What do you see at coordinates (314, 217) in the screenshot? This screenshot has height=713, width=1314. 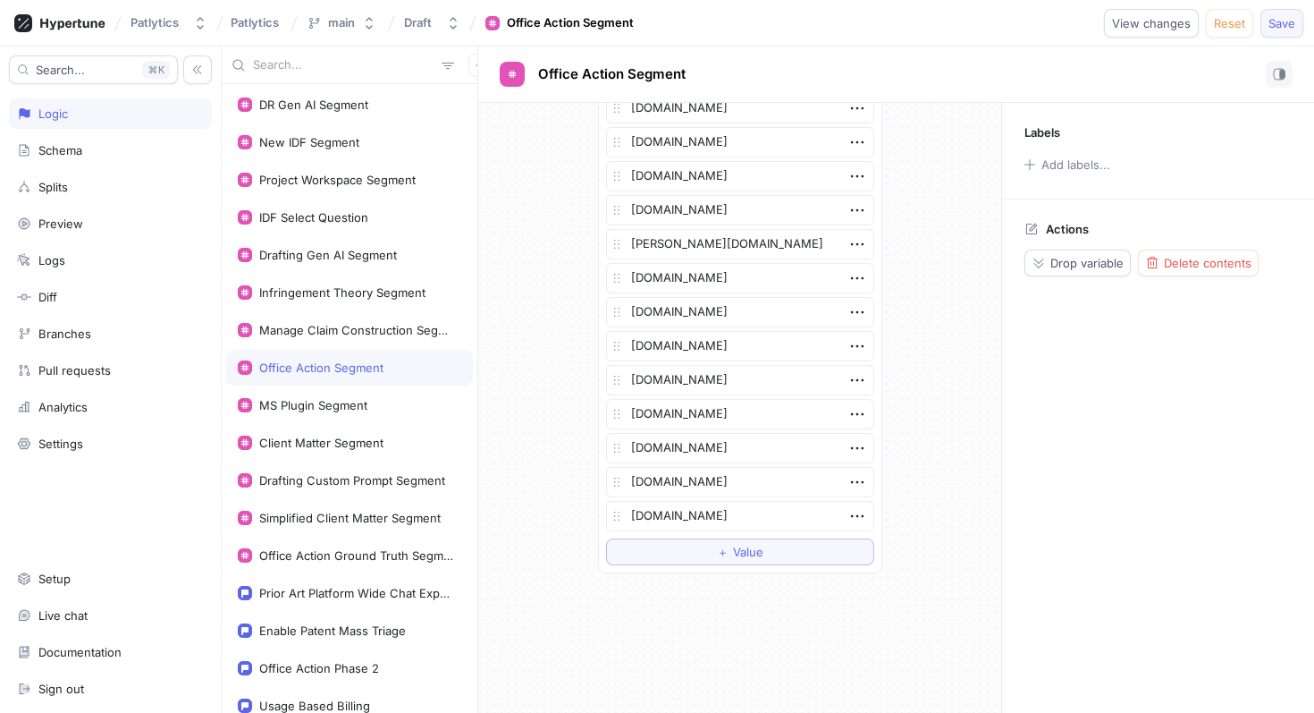 I see `div: IDF Select Question` at bounding box center [314, 217].